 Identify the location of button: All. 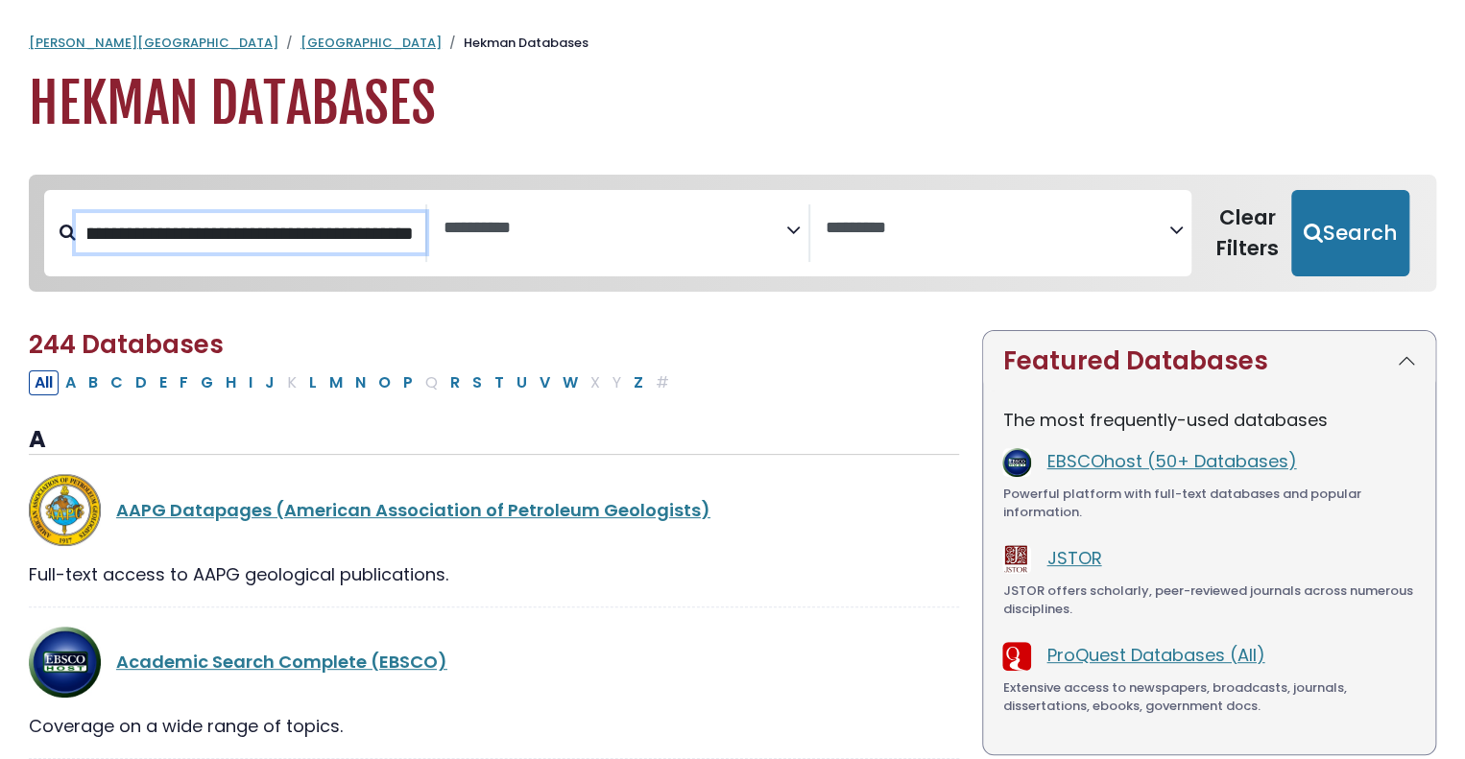
(43, 383).